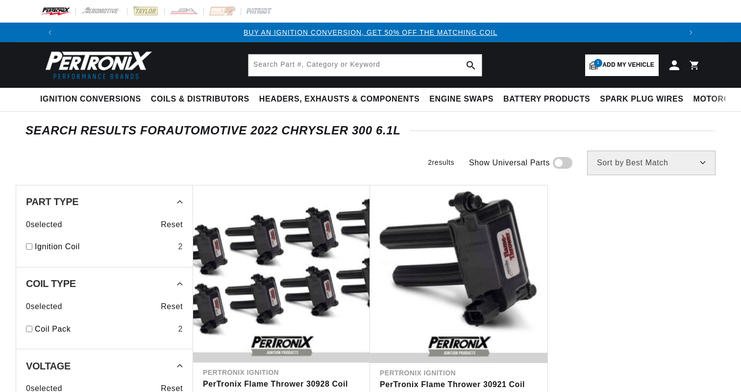 The height and width of the screenshot is (392, 741). I want to click on div: 1 of 3, so click(371, 32).